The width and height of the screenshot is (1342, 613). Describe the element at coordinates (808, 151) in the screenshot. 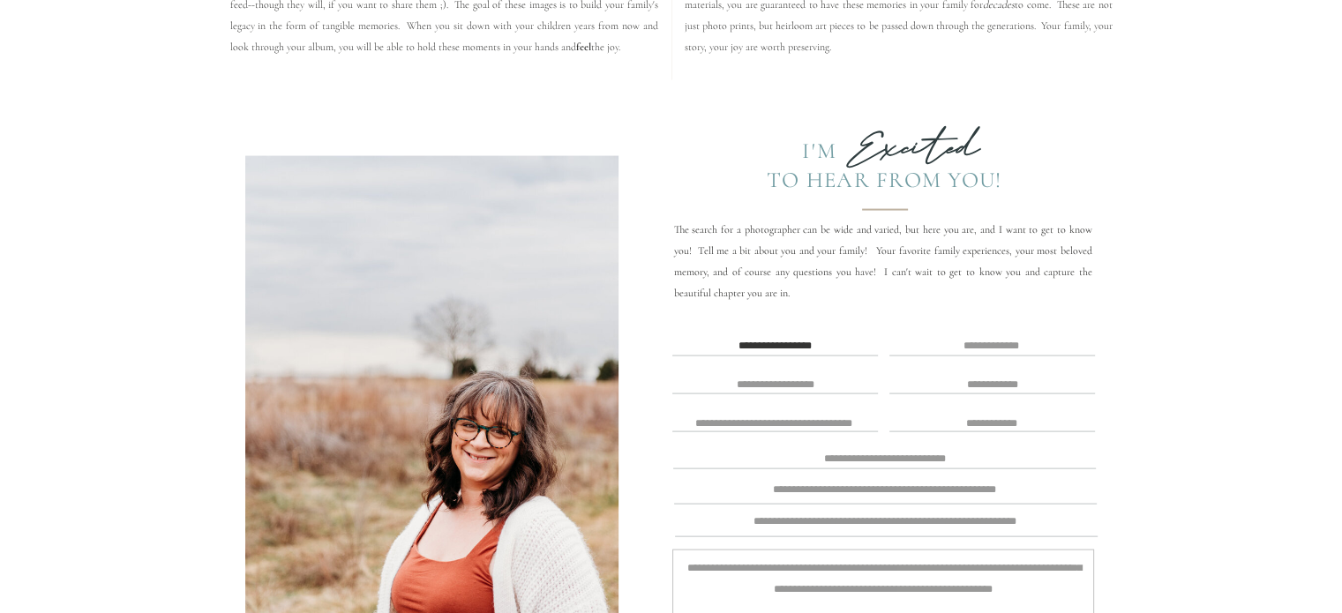

I see `div: I'm` at that location.